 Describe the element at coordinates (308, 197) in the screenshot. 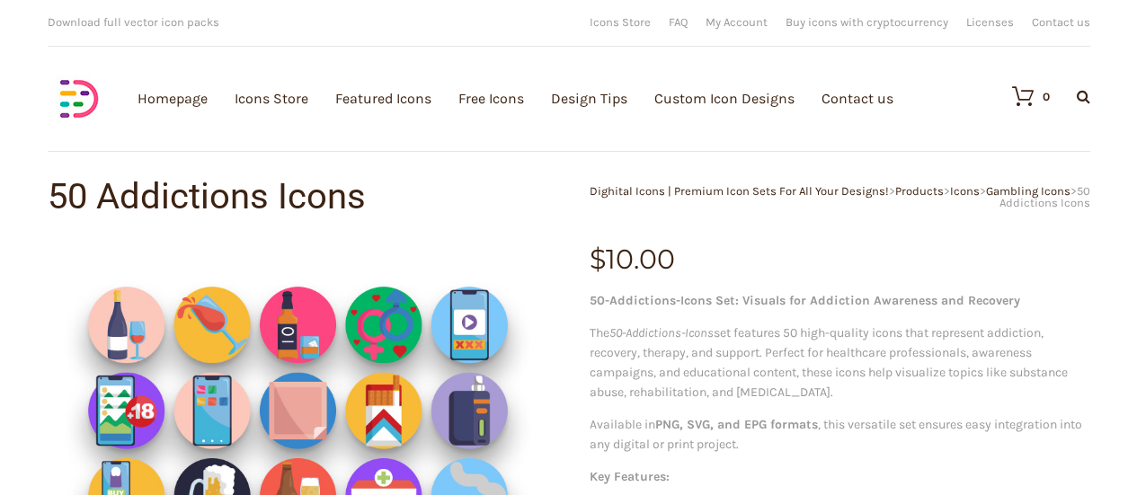

I see `h1: 50 Addictions Icons` at that location.